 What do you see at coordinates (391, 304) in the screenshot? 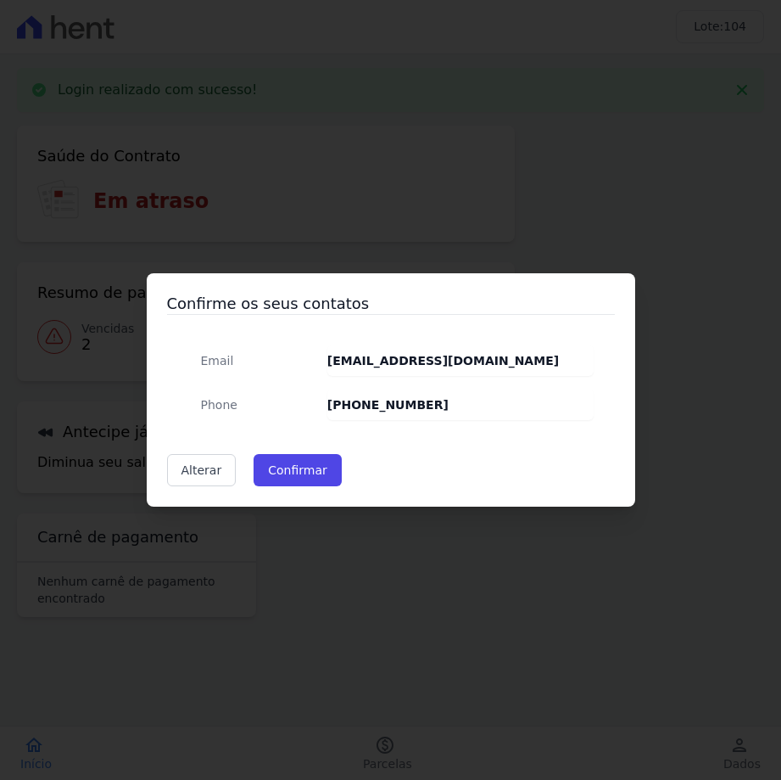
I see `h3: Confirme os seus contatos` at bounding box center [391, 304].